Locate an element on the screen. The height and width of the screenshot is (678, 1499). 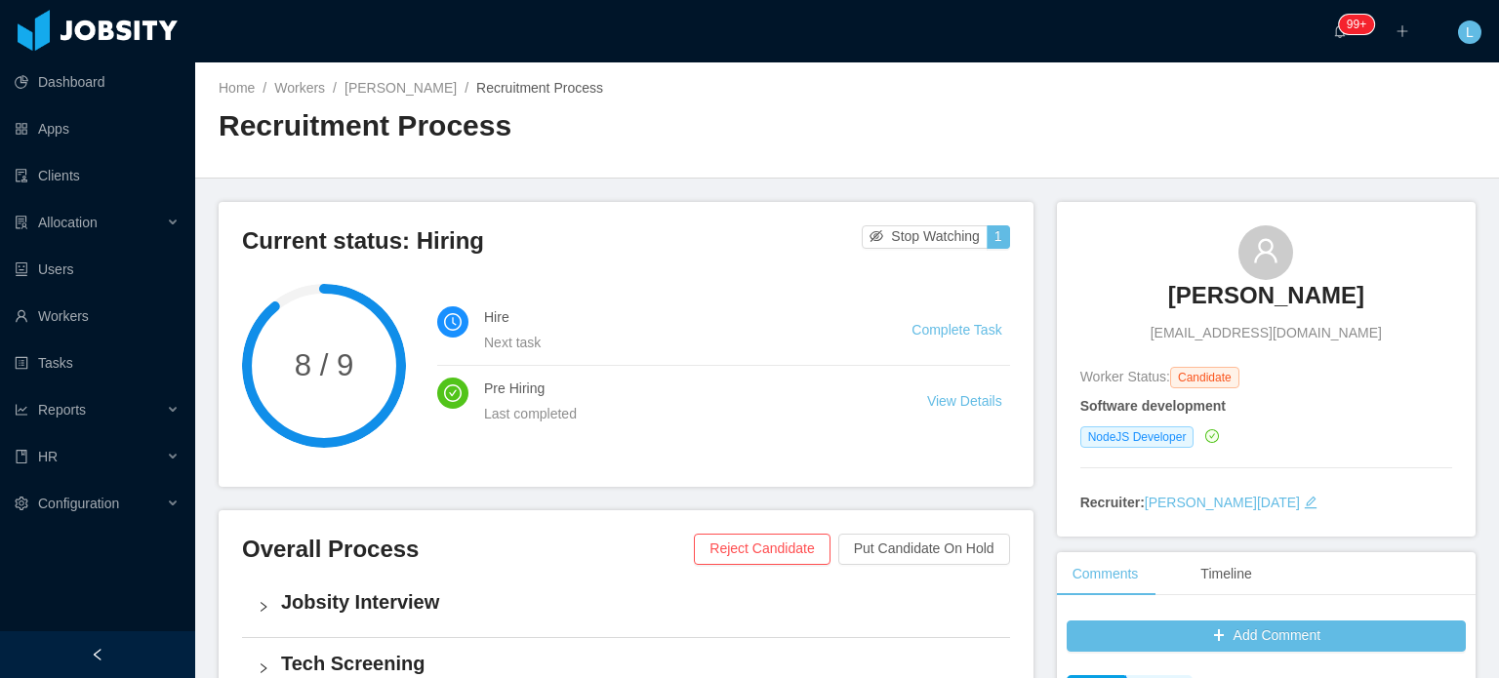
strong: Software development is located at coordinates (1152, 406).